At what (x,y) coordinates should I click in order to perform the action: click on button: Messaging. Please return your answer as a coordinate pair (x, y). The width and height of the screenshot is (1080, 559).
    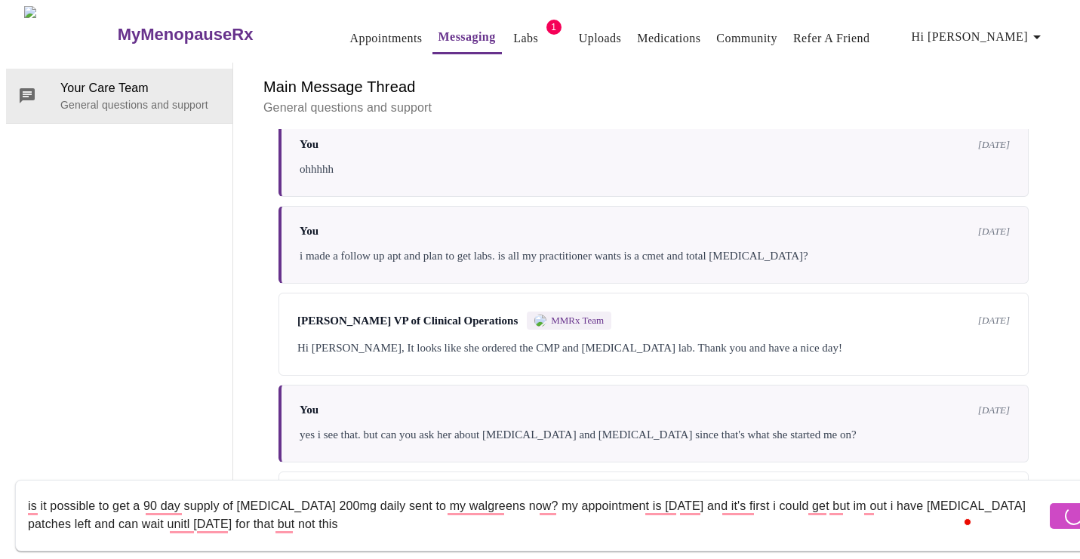
    Looking at the image, I should click on (467, 38).